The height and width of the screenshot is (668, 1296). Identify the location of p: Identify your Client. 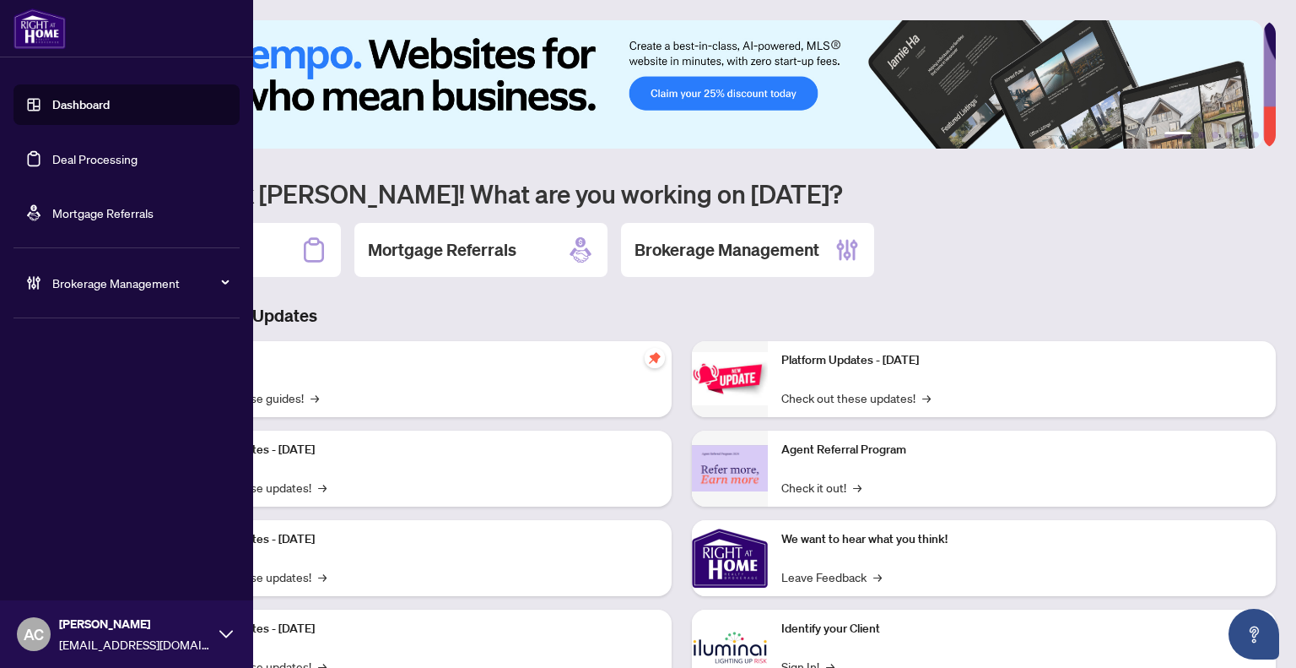
(1022, 629).